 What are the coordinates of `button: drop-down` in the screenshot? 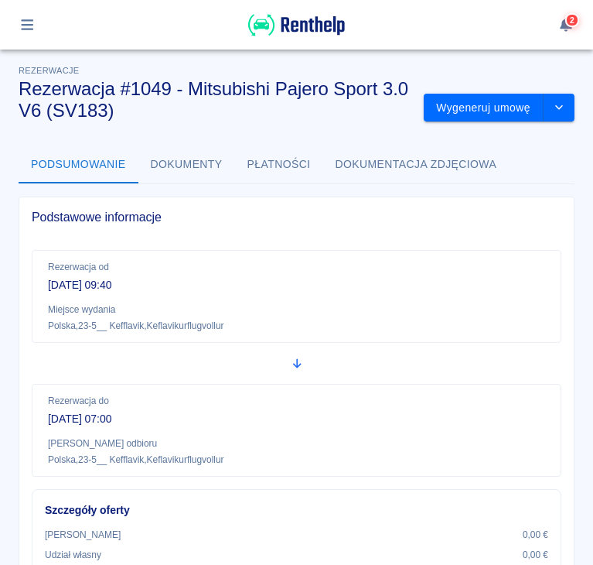 It's located at (559, 107).